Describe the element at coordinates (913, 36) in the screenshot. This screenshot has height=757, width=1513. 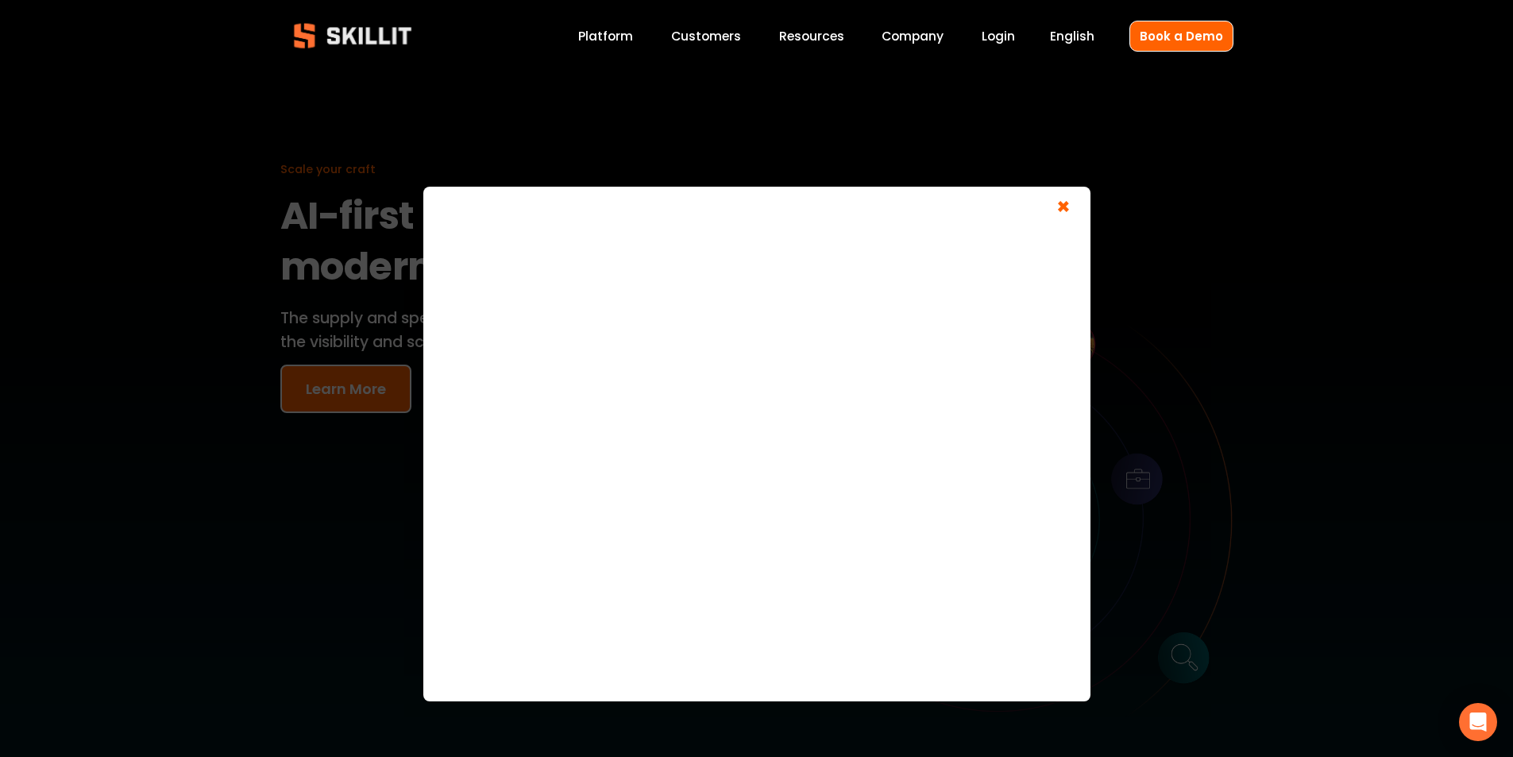
I see `a: Company` at that location.